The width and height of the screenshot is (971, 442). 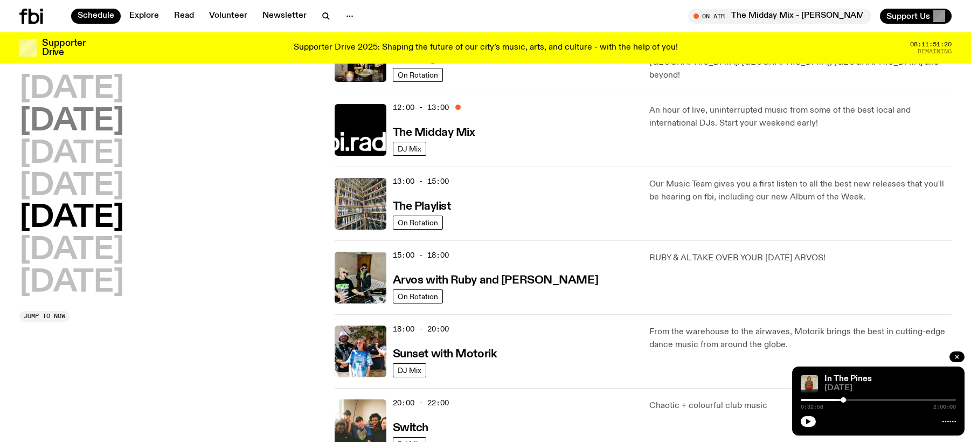 What do you see at coordinates (421, 107) in the screenshot?
I see `span: 12:00 - 13:00` at bounding box center [421, 107].